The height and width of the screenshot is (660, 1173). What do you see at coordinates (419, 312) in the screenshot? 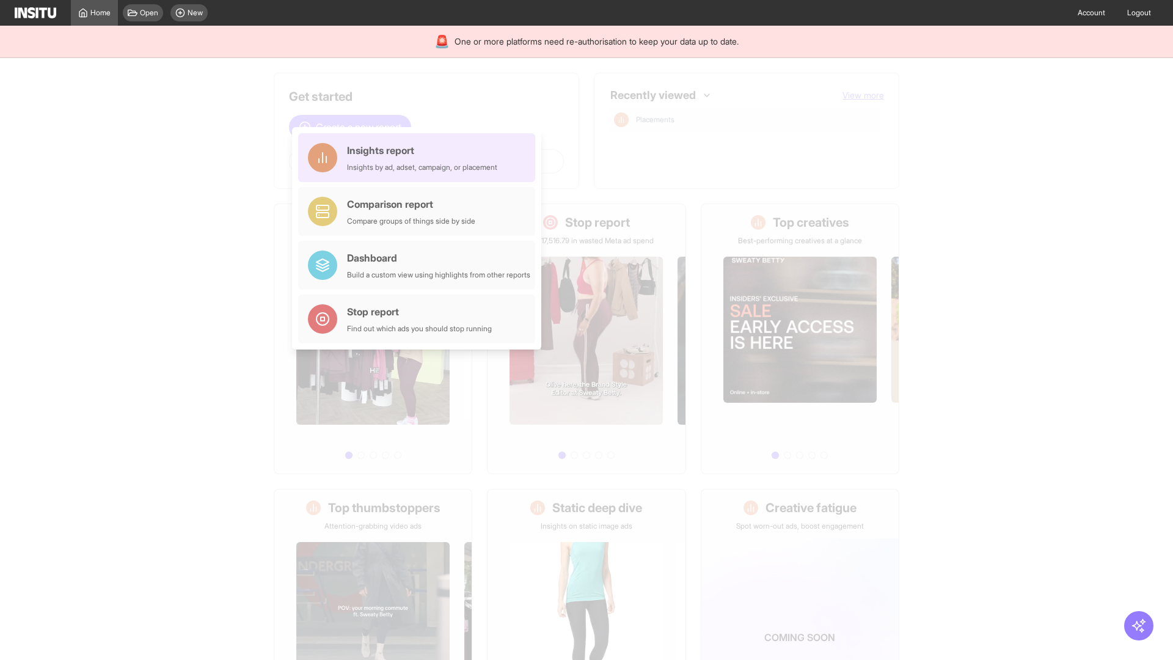
I see `div: Stop report` at bounding box center [419, 312].